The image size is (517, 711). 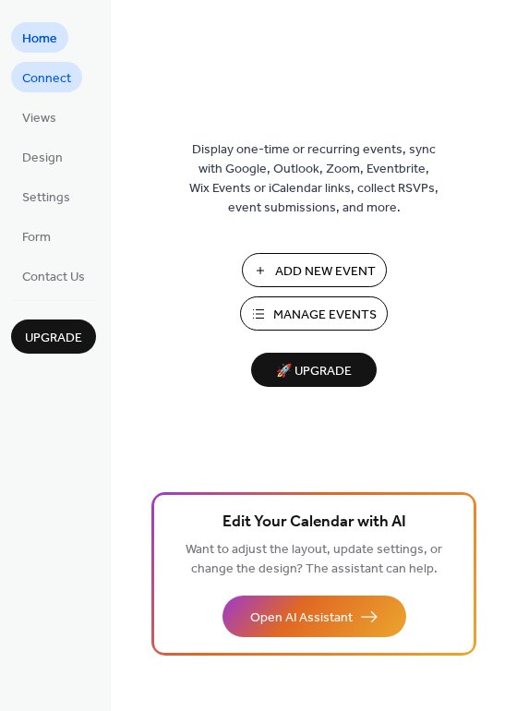 What do you see at coordinates (36, 237) in the screenshot?
I see `span: Form` at bounding box center [36, 237].